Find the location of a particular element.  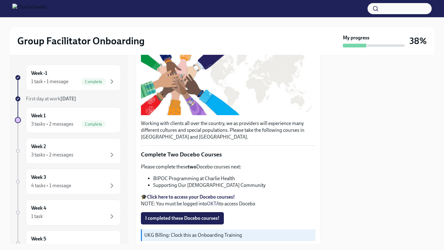

li: BIPOC Programming at Charlie Health is located at coordinates (234, 179).